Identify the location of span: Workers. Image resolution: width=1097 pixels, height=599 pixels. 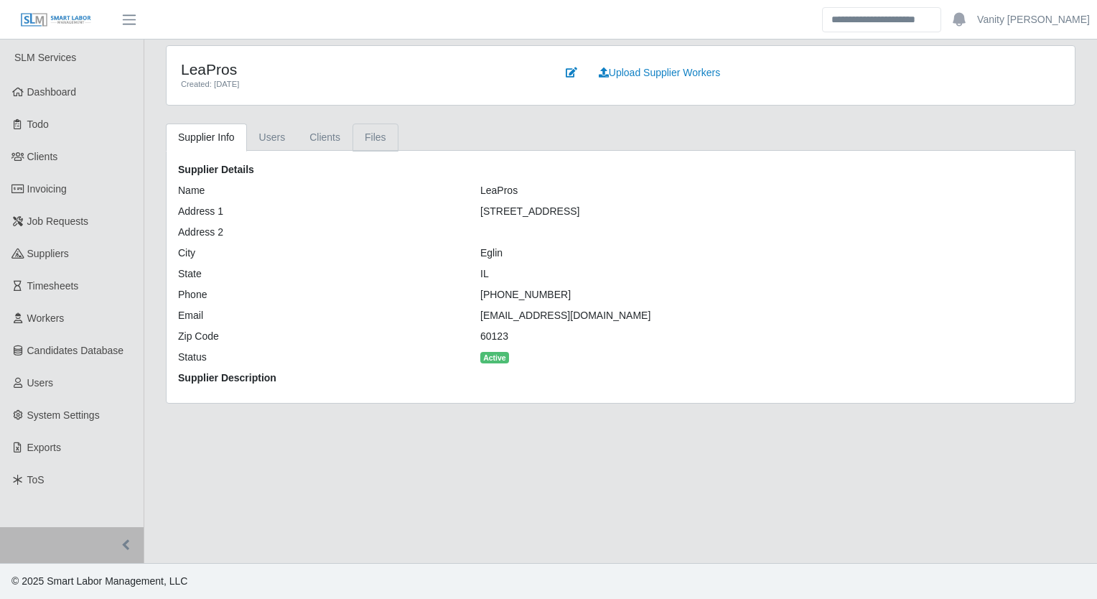
(46, 318).